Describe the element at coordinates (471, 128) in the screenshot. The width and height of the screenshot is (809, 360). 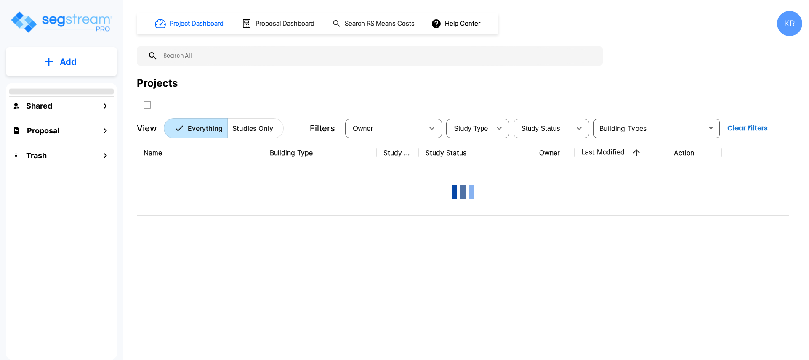
I see `span: Study Type` at that location.